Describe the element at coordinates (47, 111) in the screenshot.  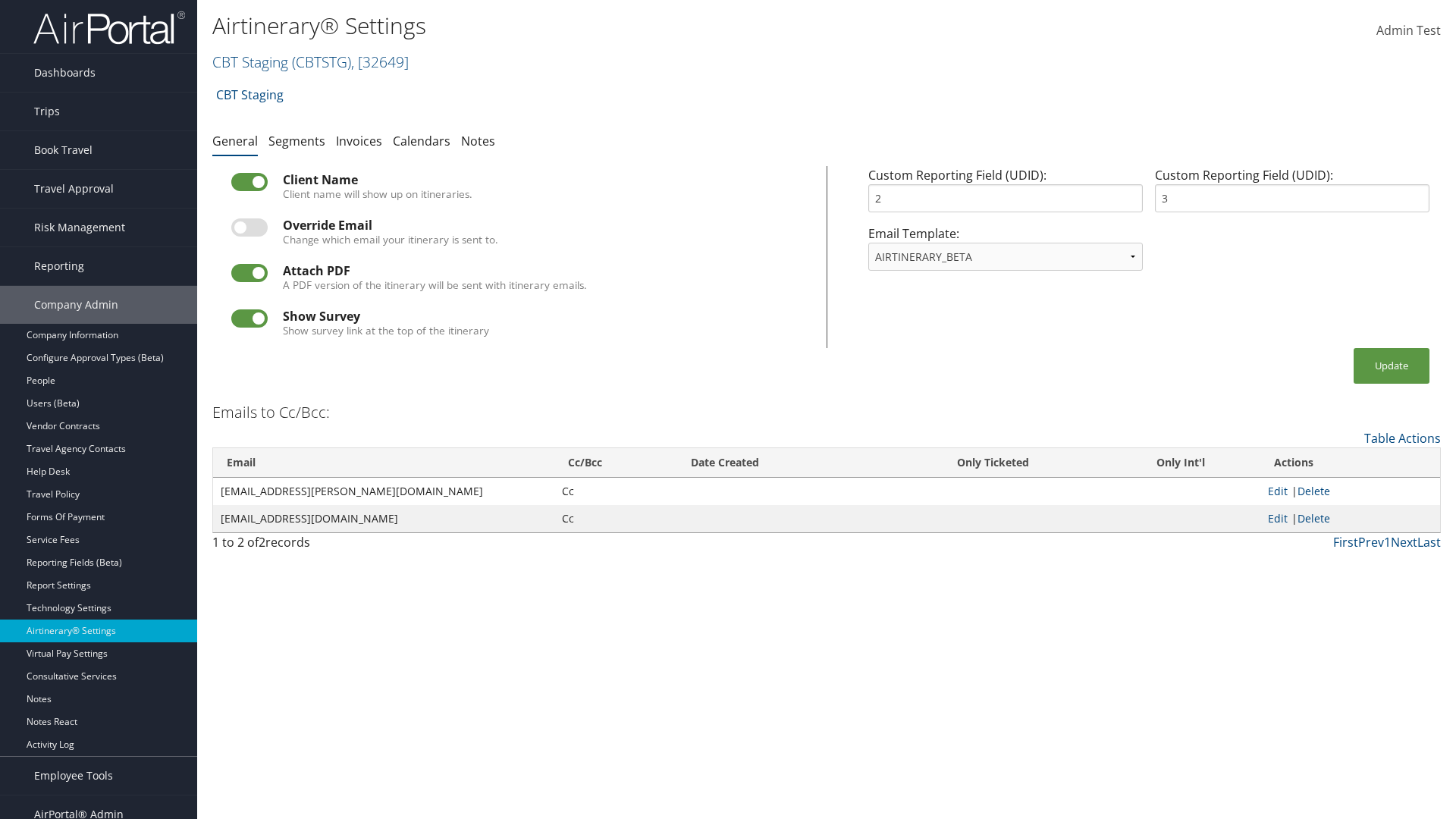
I see `span: Trips` at that location.